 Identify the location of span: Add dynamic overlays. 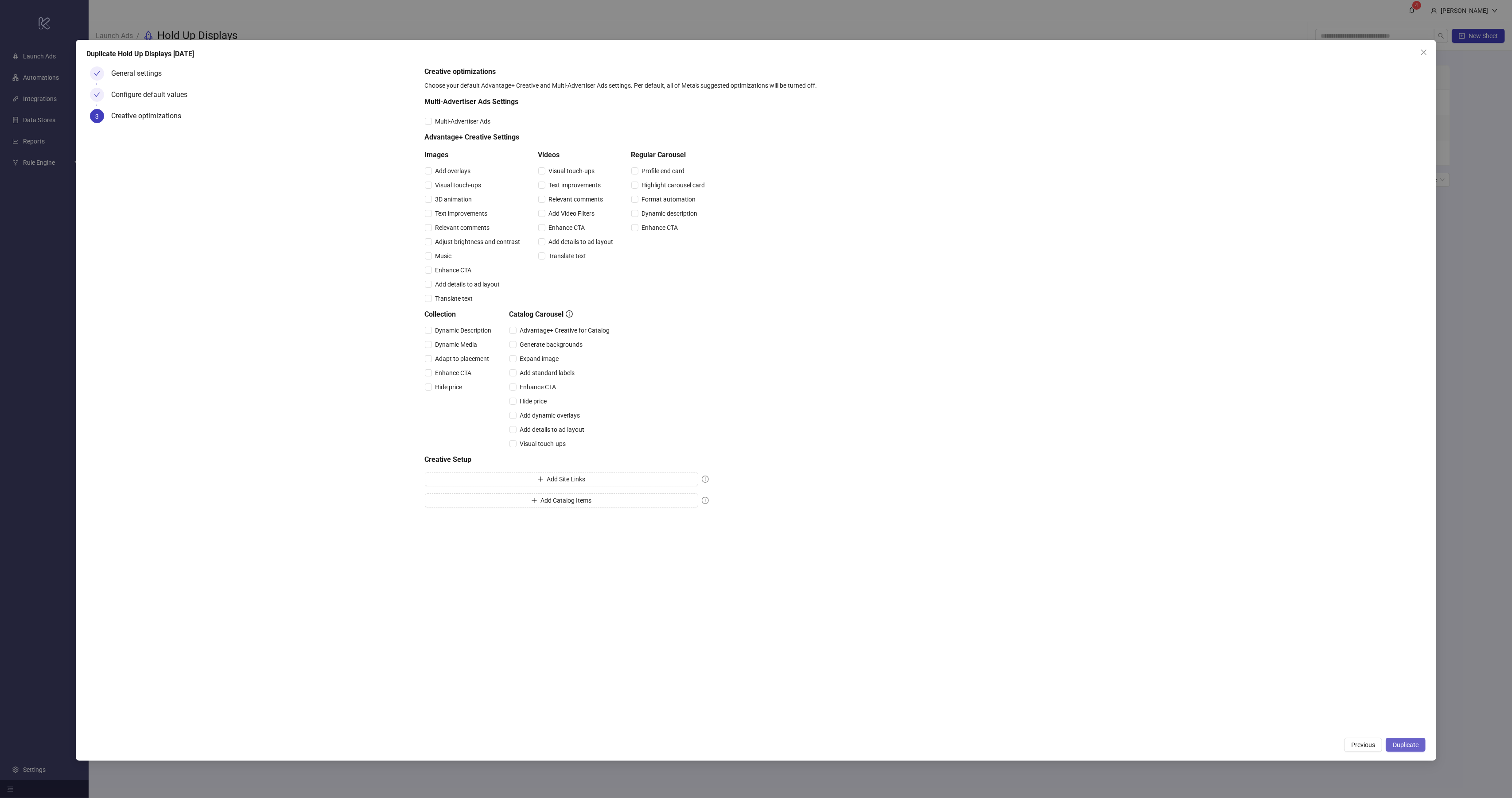
(551, 416).